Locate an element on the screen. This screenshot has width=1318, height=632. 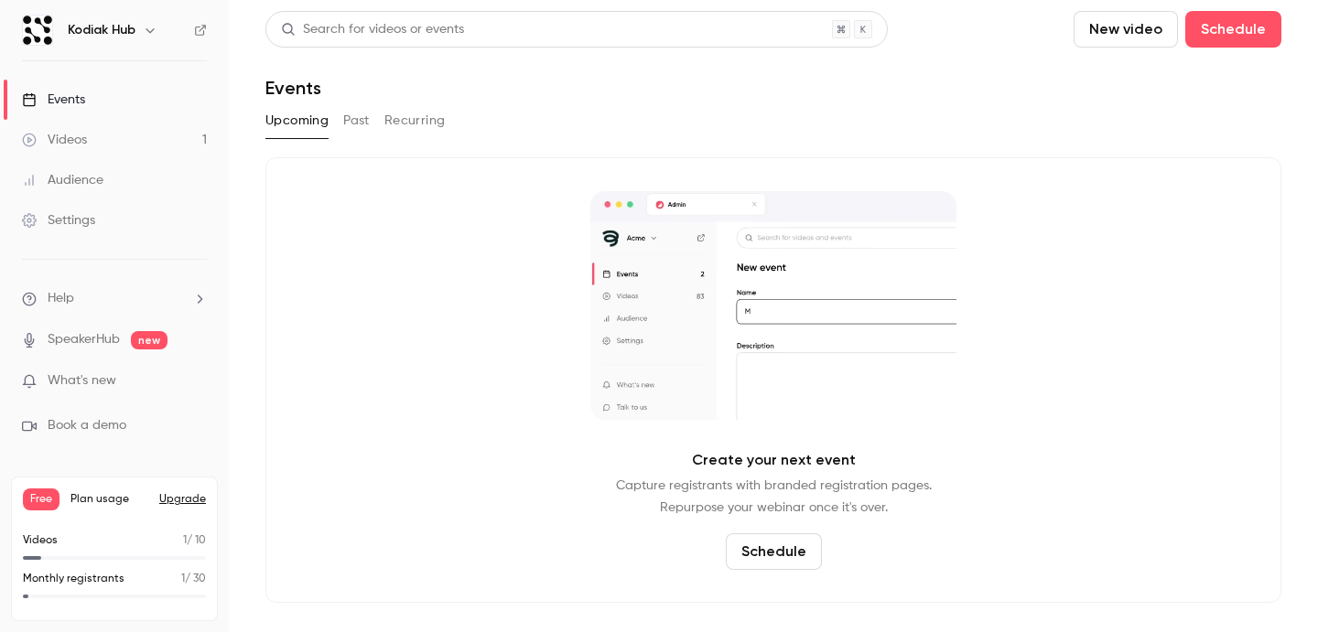
div: Events is located at coordinates (53, 100).